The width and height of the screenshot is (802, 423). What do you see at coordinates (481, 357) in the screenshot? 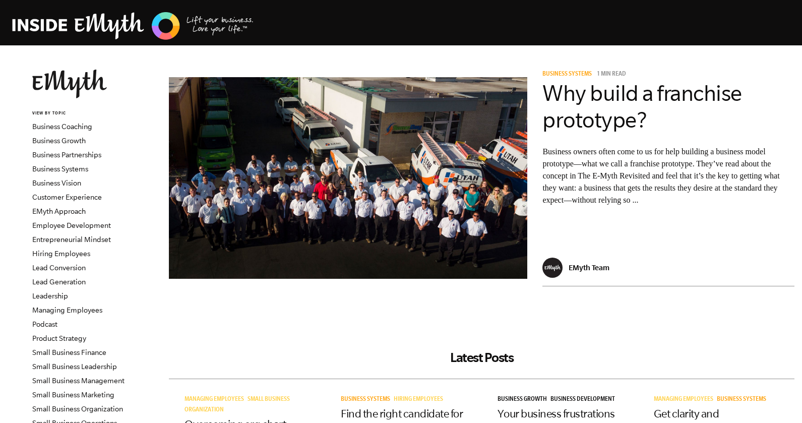
I see `h2: Latest Posts` at bounding box center [481, 357].